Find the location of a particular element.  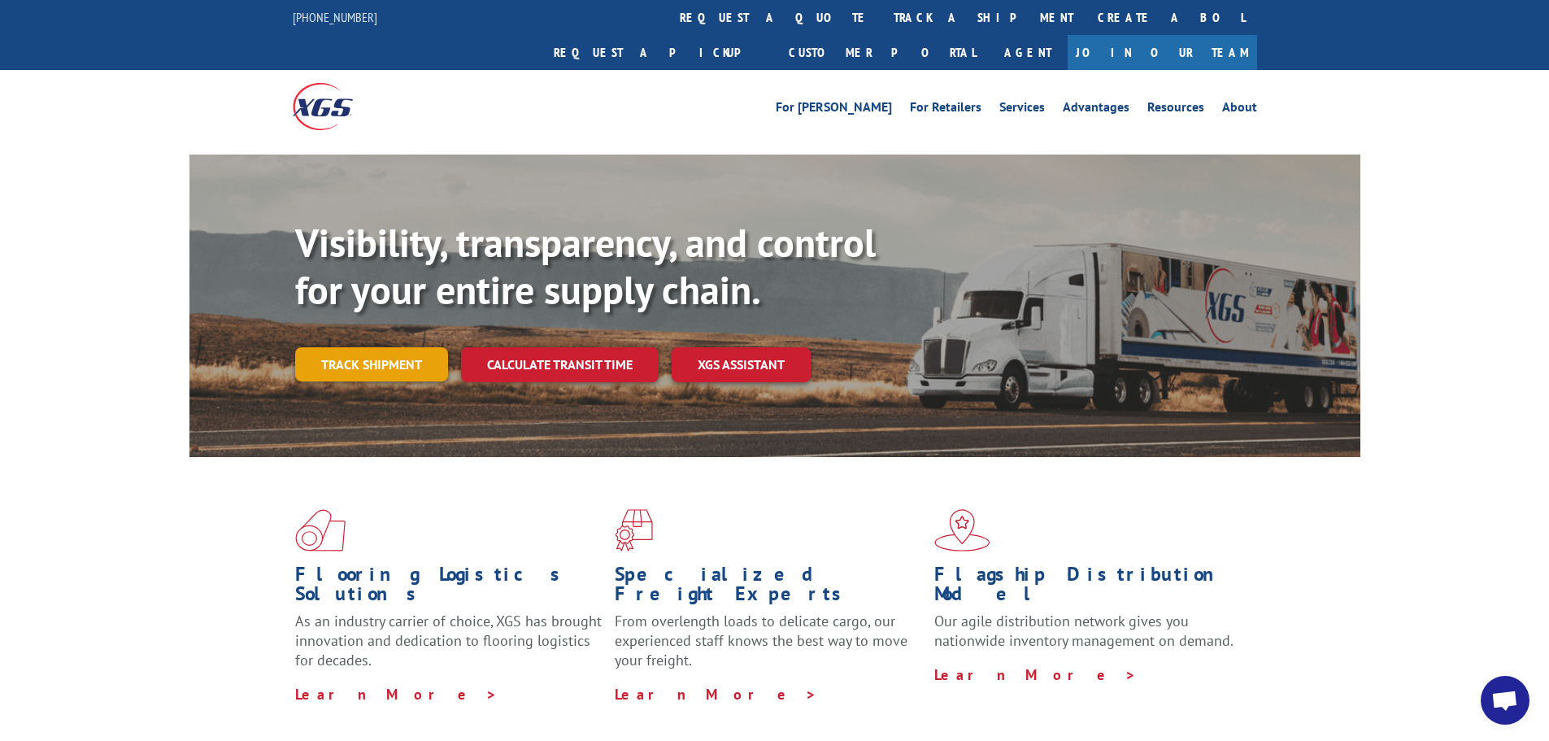

h1: Specialized Freight Experts is located at coordinates (769, 588).